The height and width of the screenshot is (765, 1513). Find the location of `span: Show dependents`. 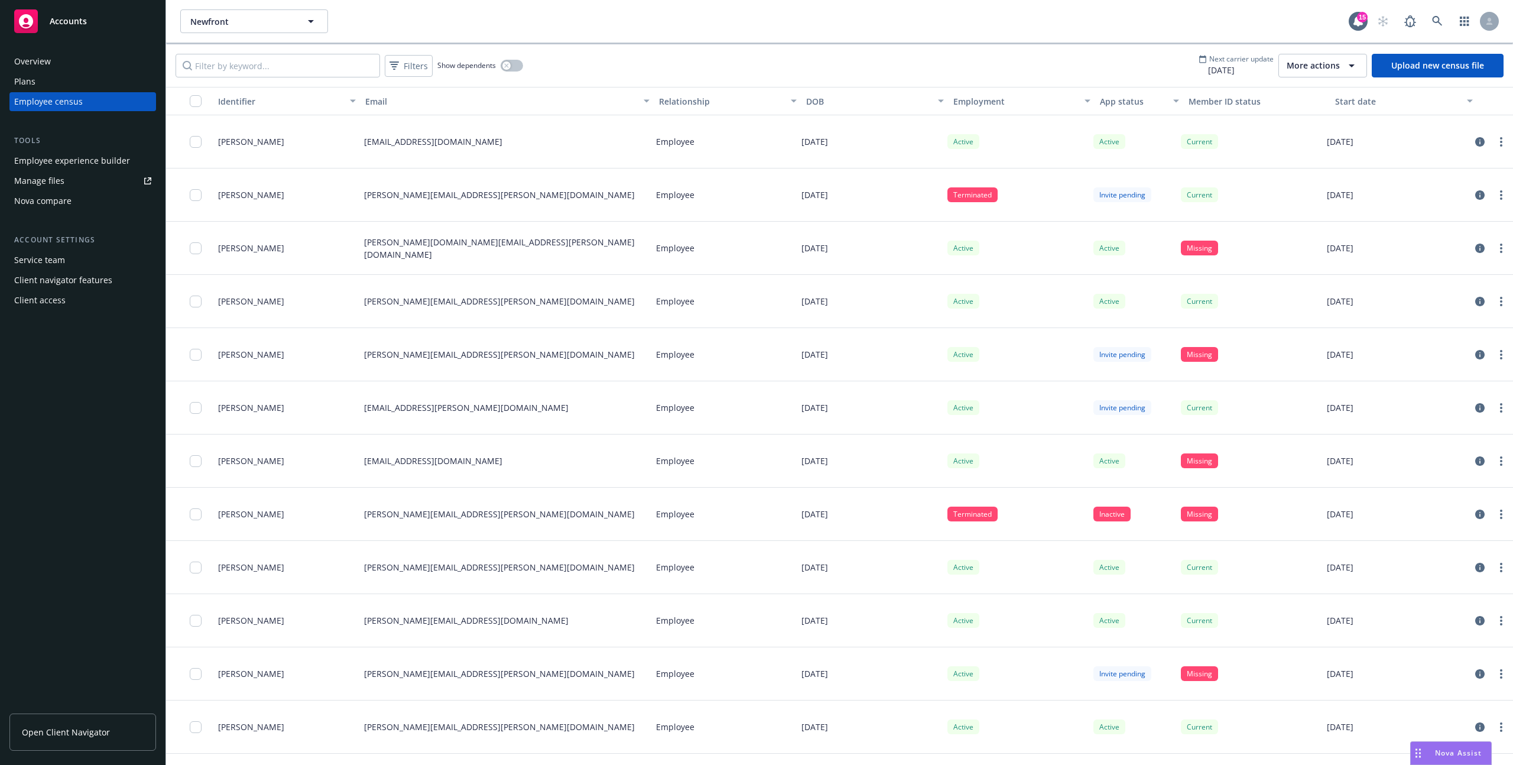

span: Show dependents is located at coordinates (466, 65).